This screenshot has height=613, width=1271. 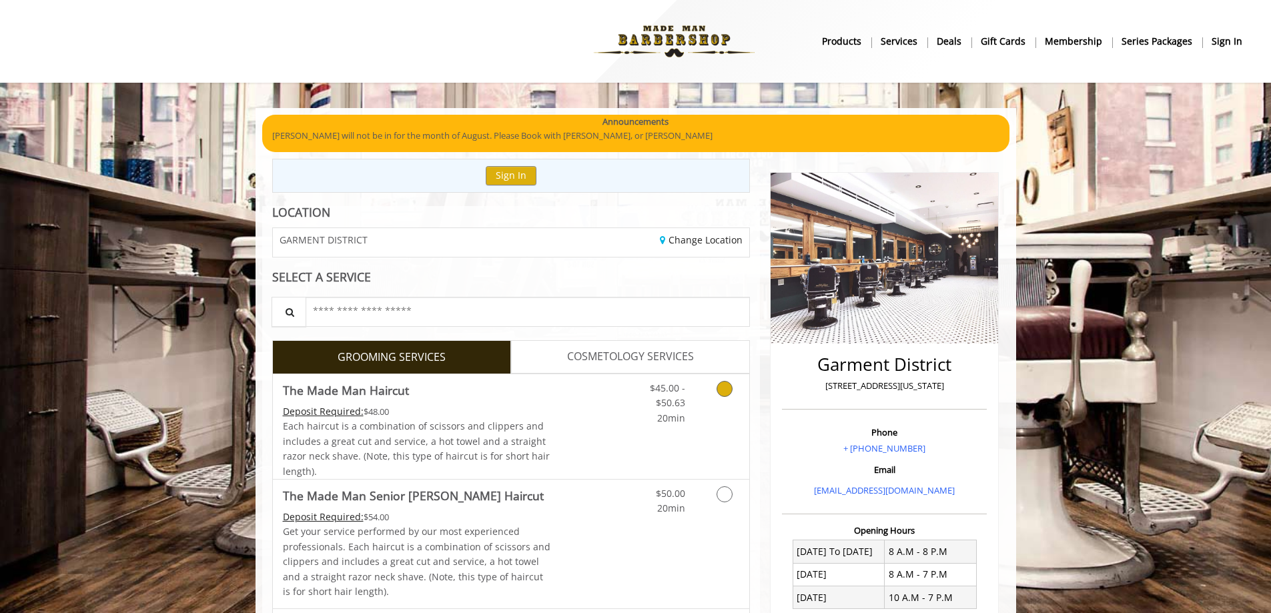 I want to click on a: Series packagesSeries packages, so click(x=1157, y=41).